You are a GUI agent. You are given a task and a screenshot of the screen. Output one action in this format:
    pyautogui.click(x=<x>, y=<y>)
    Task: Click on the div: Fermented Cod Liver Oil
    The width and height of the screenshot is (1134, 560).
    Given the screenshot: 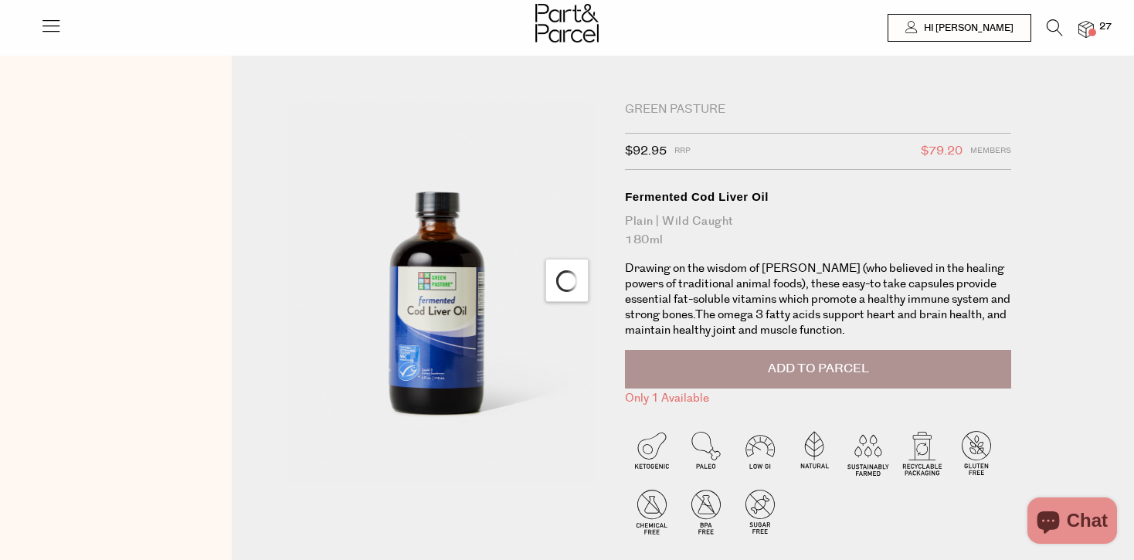 What is the action you would take?
    pyautogui.click(x=818, y=197)
    